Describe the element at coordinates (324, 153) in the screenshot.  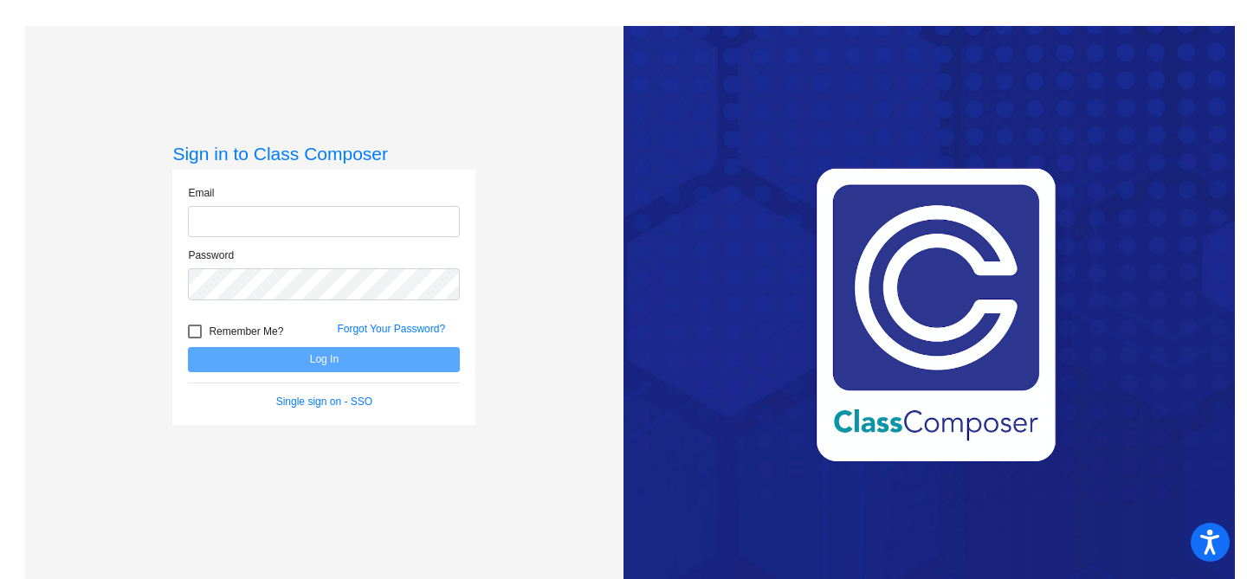
I see `h3: Sign in to Class Composer` at that location.